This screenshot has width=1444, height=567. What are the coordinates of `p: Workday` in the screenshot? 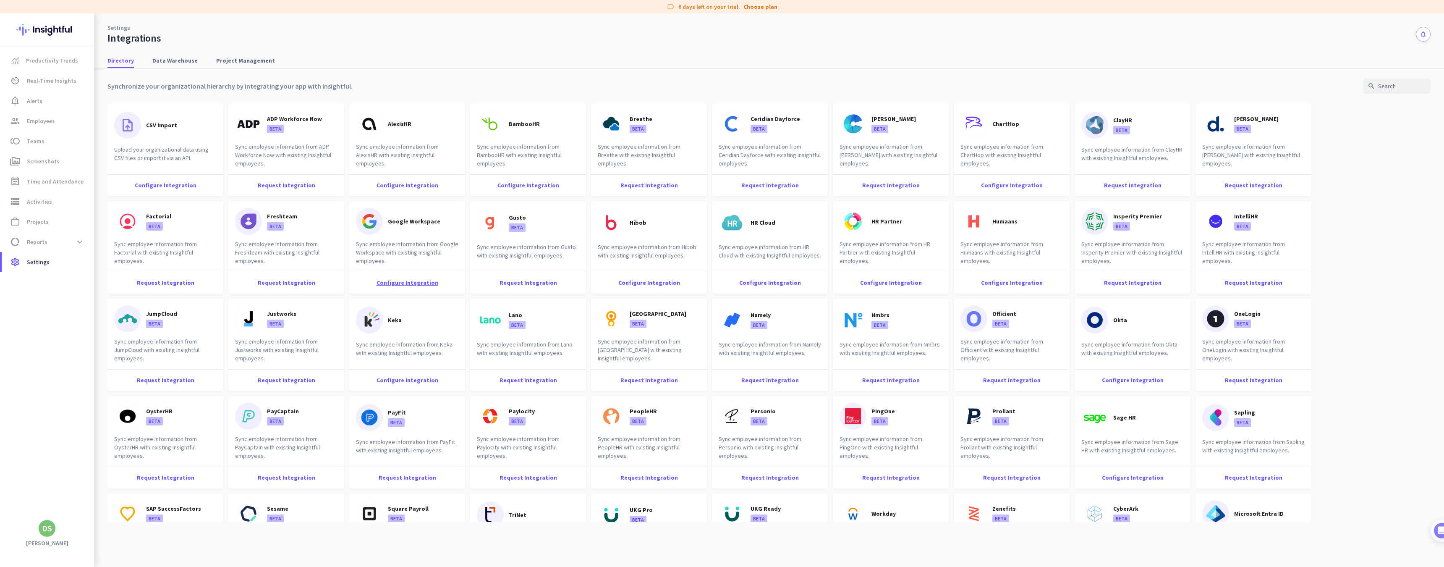 It's located at (884, 513).